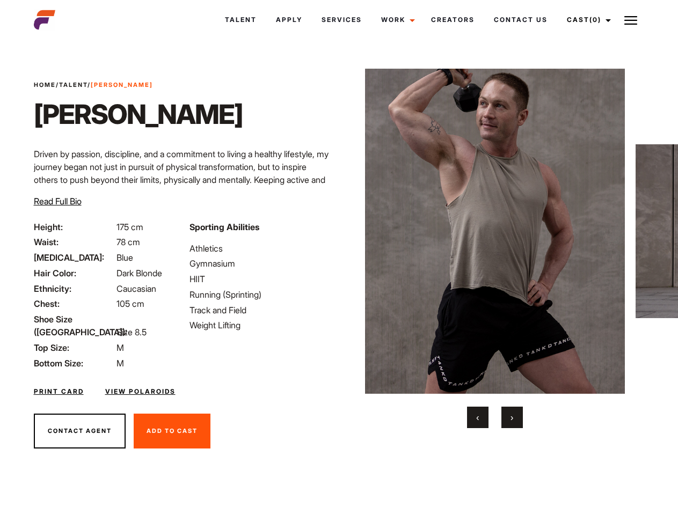  Describe the element at coordinates (172, 431) in the screenshot. I see `span: Add To Cast` at that location.